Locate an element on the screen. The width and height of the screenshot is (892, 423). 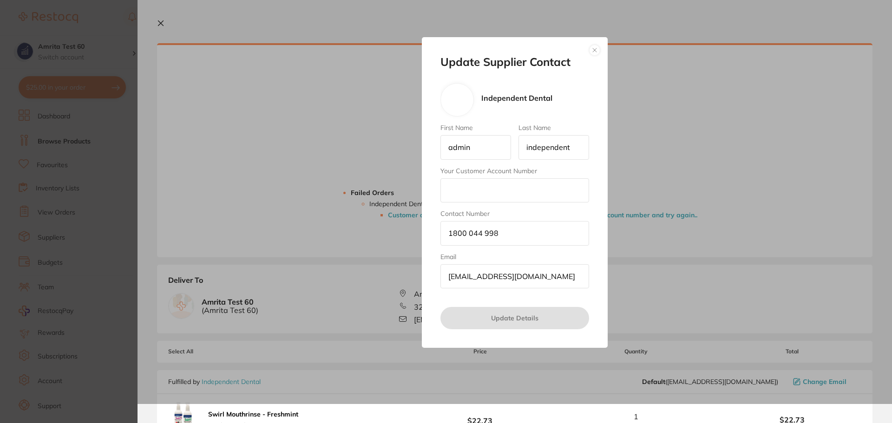
label: Contact Number is located at coordinates (515, 214).